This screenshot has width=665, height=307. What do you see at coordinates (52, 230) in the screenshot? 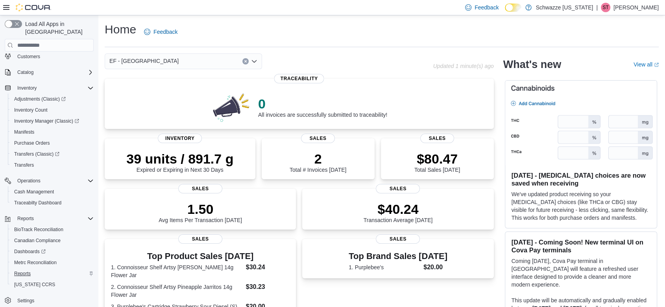
I see `button: BioTrack Reconciliation` at bounding box center [52, 230].